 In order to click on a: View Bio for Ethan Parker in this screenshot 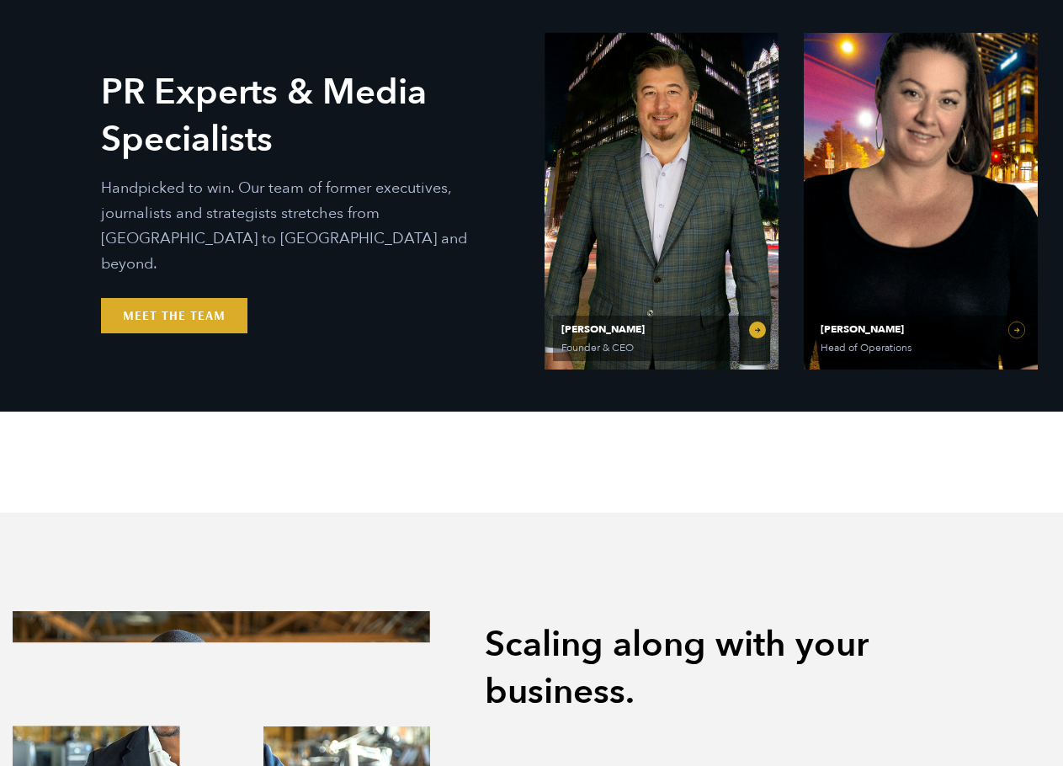, I will do `click(661, 201)`.